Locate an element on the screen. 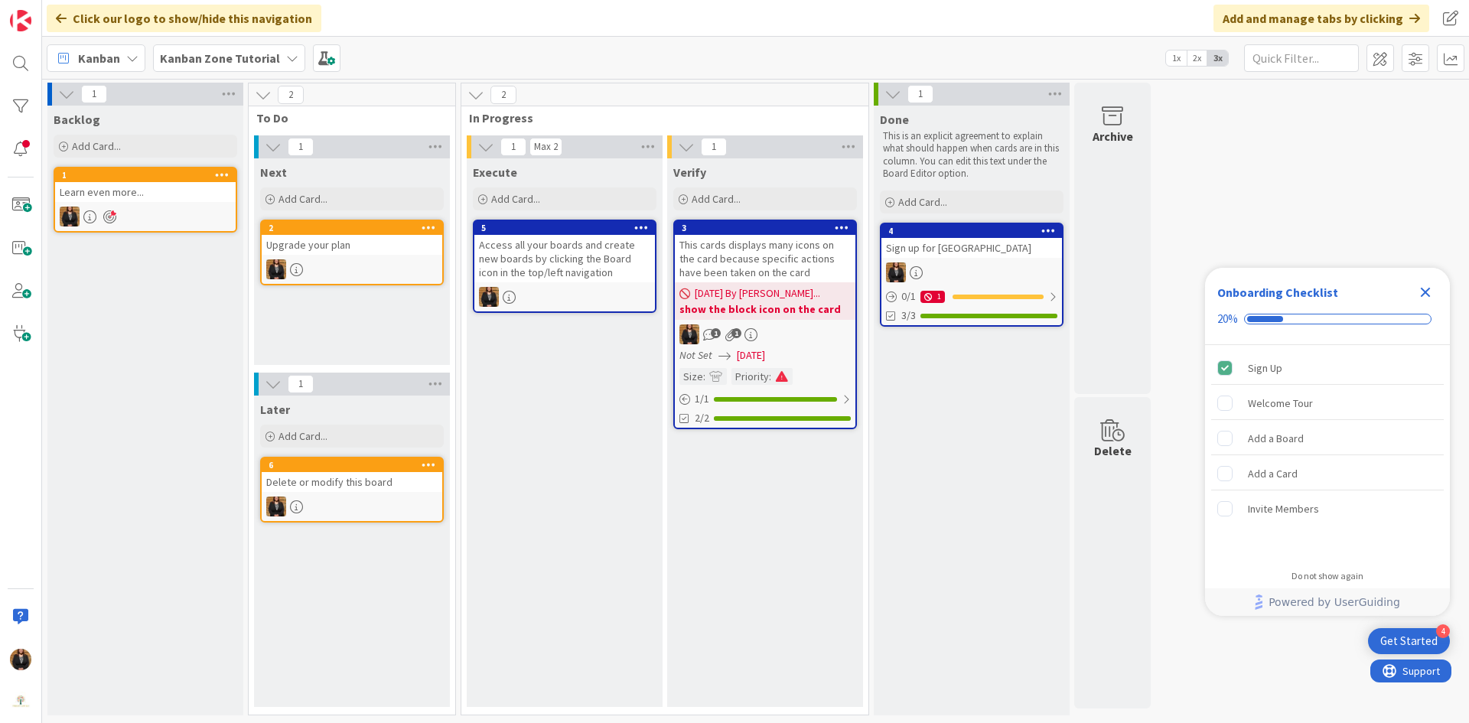  div: Invite Members is located at coordinates (1283, 509).